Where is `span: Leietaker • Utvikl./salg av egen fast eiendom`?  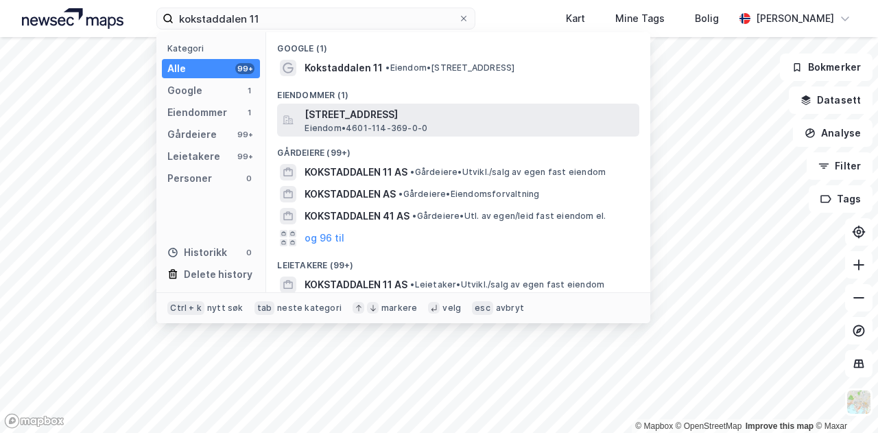
span: Leietaker • Utvikl./salg av egen fast eiendom is located at coordinates (507, 285).